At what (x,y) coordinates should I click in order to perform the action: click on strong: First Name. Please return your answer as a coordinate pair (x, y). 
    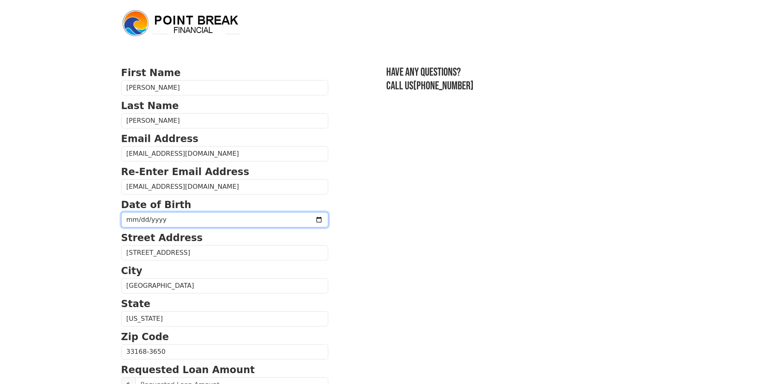
    Looking at the image, I should click on (151, 73).